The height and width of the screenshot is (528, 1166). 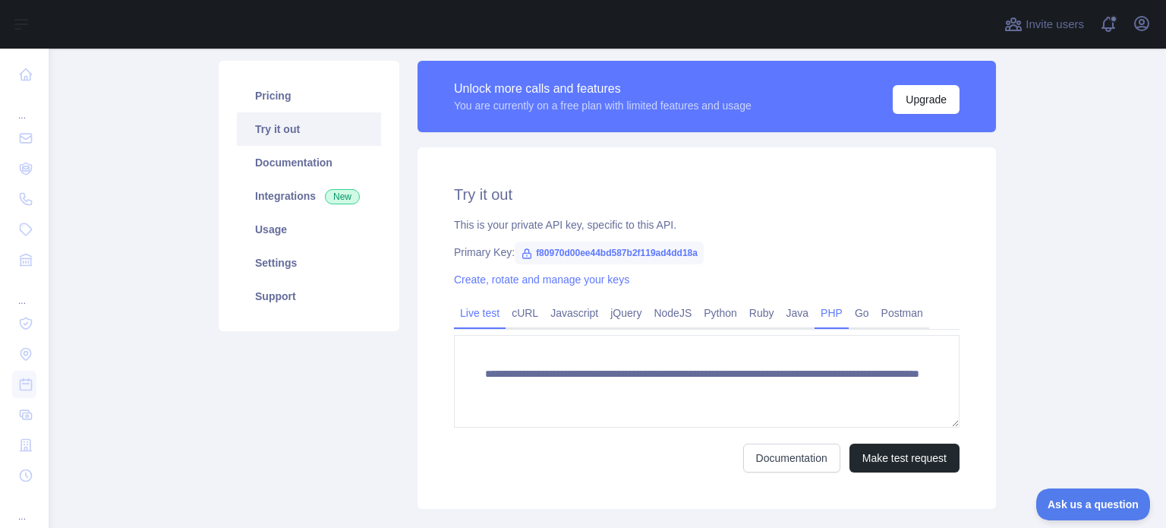 What do you see at coordinates (603, 106) in the screenshot?
I see `div: You are currently on a free plan with limited features and usage` at bounding box center [603, 106].